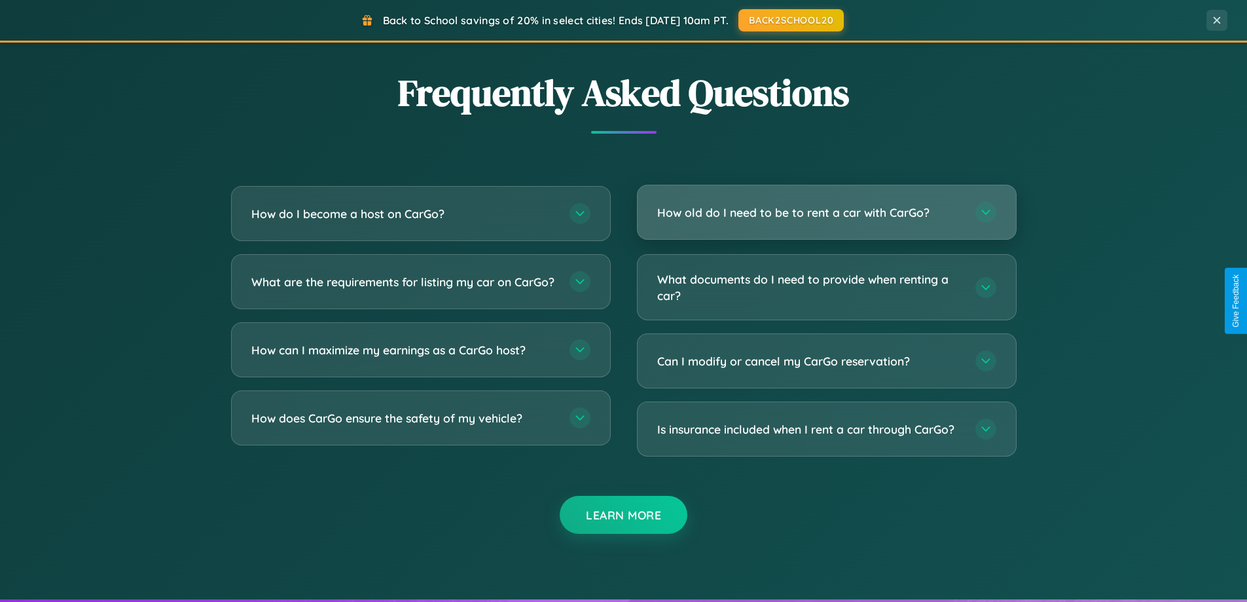 The height and width of the screenshot is (602, 1247). What do you see at coordinates (623, 515) in the screenshot?
I see `button: Learn More` at bounding box center [623, 515].